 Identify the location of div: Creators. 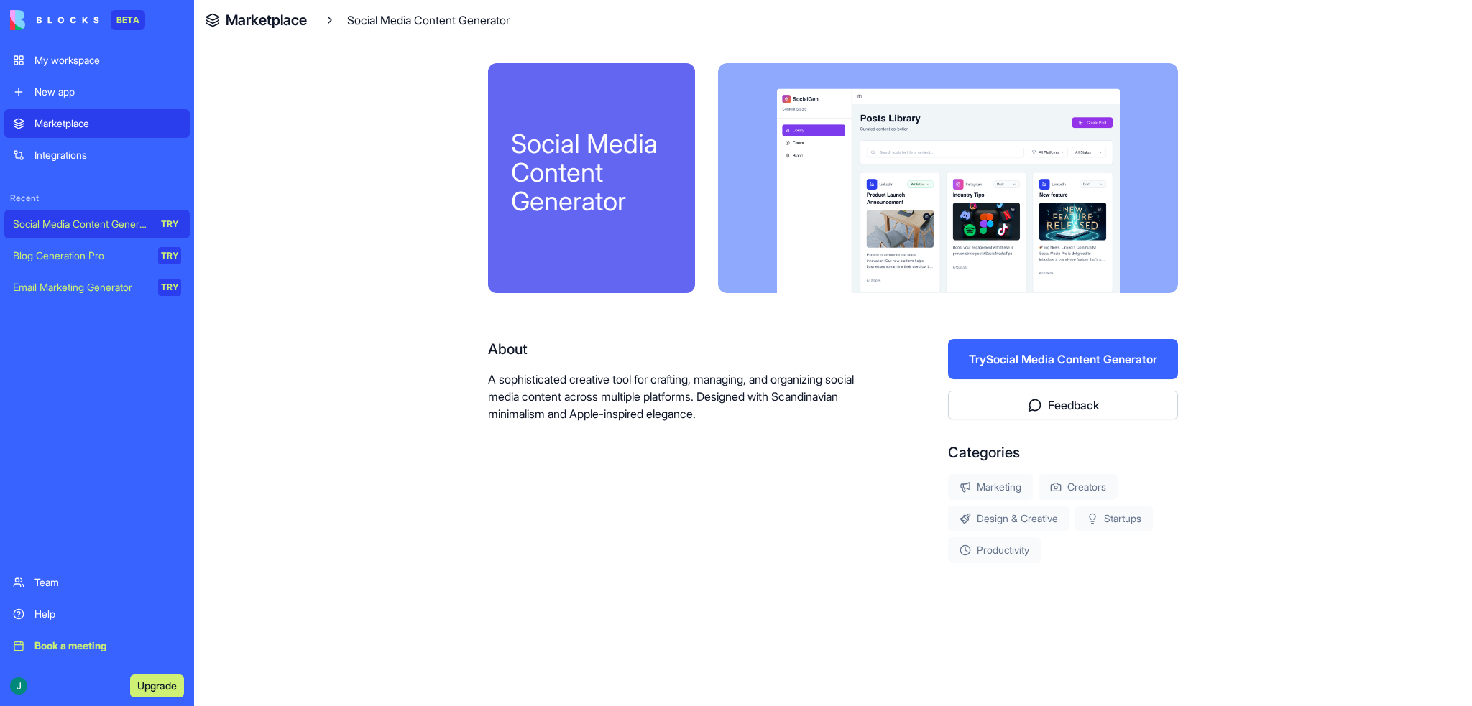
(1078, 487).